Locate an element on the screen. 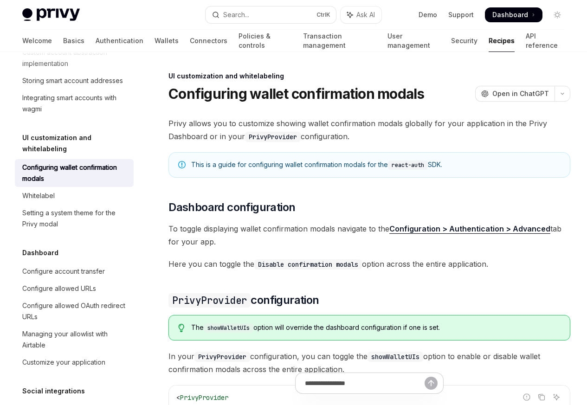 The height and width of the screenshot is (405, 587). h1: Configuring wallet confirmation modals is located at coordinates (297, 94).